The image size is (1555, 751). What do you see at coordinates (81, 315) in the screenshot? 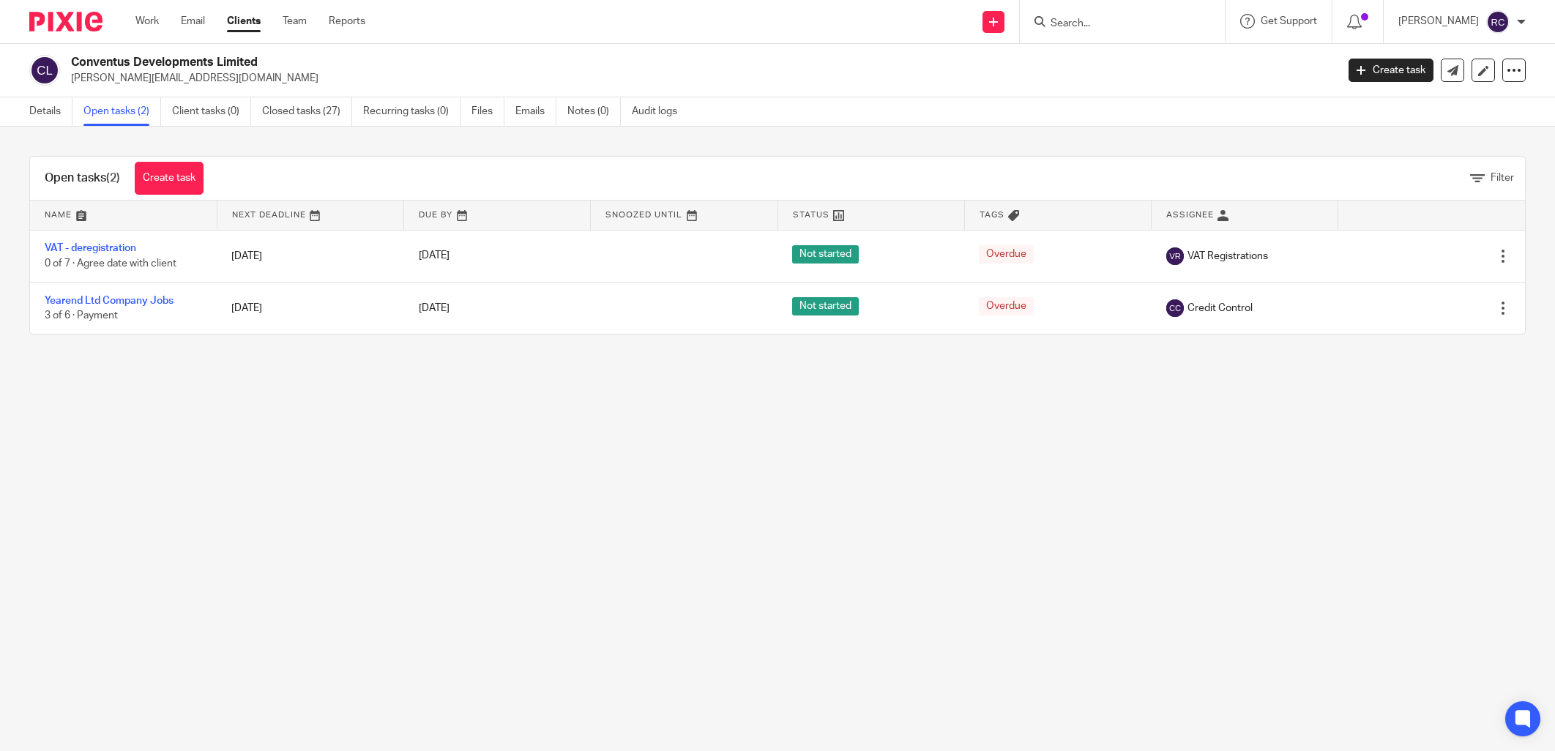
I see `span: 3 of 6 · Payment` at bounding box center [81, 315].